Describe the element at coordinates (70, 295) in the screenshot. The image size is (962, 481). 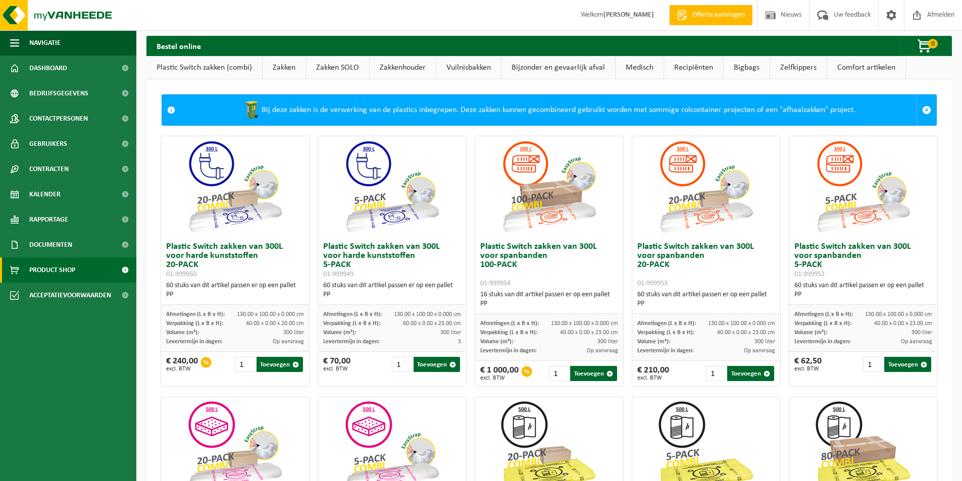
I see `span: Acceptatievoorwaarden` at that location.